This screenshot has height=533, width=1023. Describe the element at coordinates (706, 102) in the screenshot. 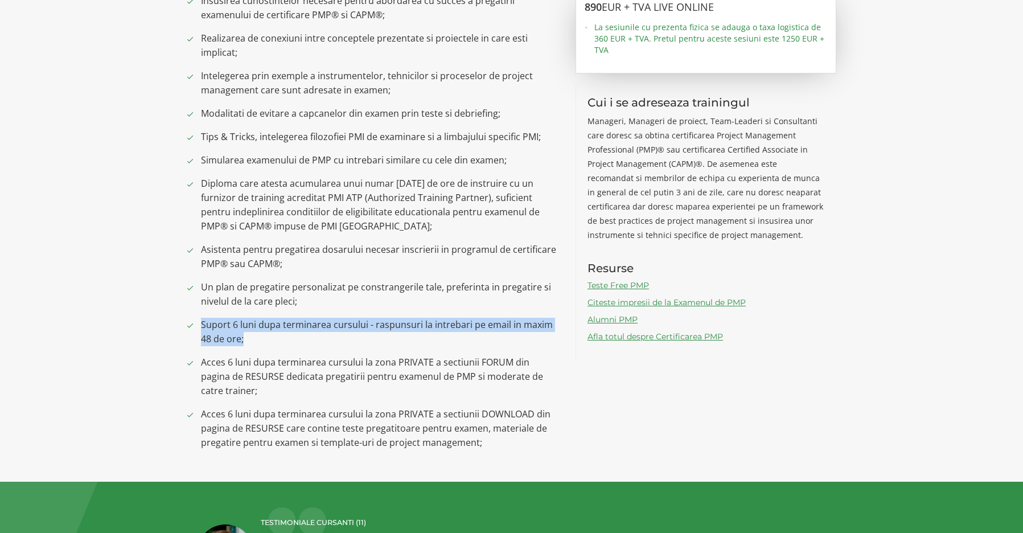

I see `h3: Cui i se adreseaza trainingul` at that location.